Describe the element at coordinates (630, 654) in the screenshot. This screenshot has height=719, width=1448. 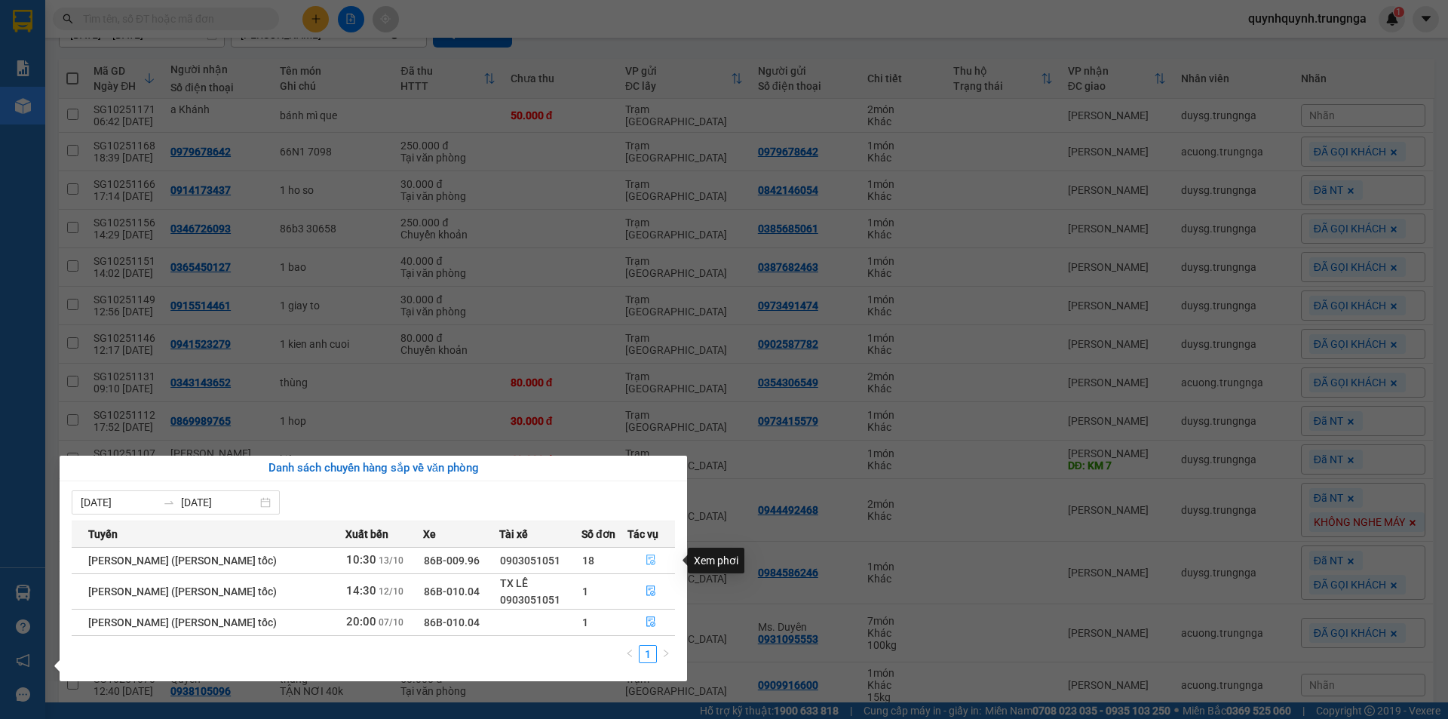
I see `li: Previous Page` at that location.